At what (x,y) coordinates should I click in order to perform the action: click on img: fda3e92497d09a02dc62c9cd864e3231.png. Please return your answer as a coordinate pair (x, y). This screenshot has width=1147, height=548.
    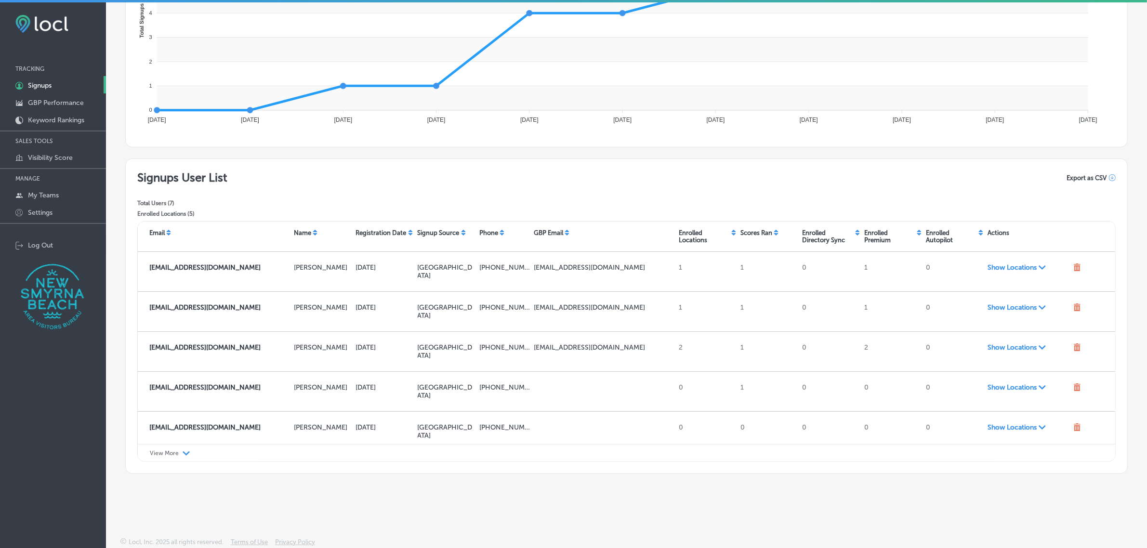
    Looking at the image, I should click on (42, 24).